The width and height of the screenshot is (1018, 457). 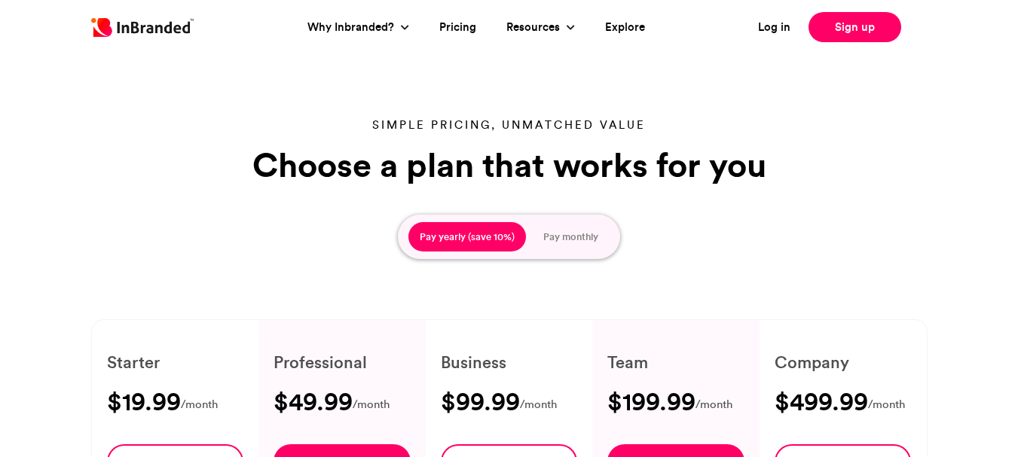 I want to click on a: Log in, so click(x=774, y=27).